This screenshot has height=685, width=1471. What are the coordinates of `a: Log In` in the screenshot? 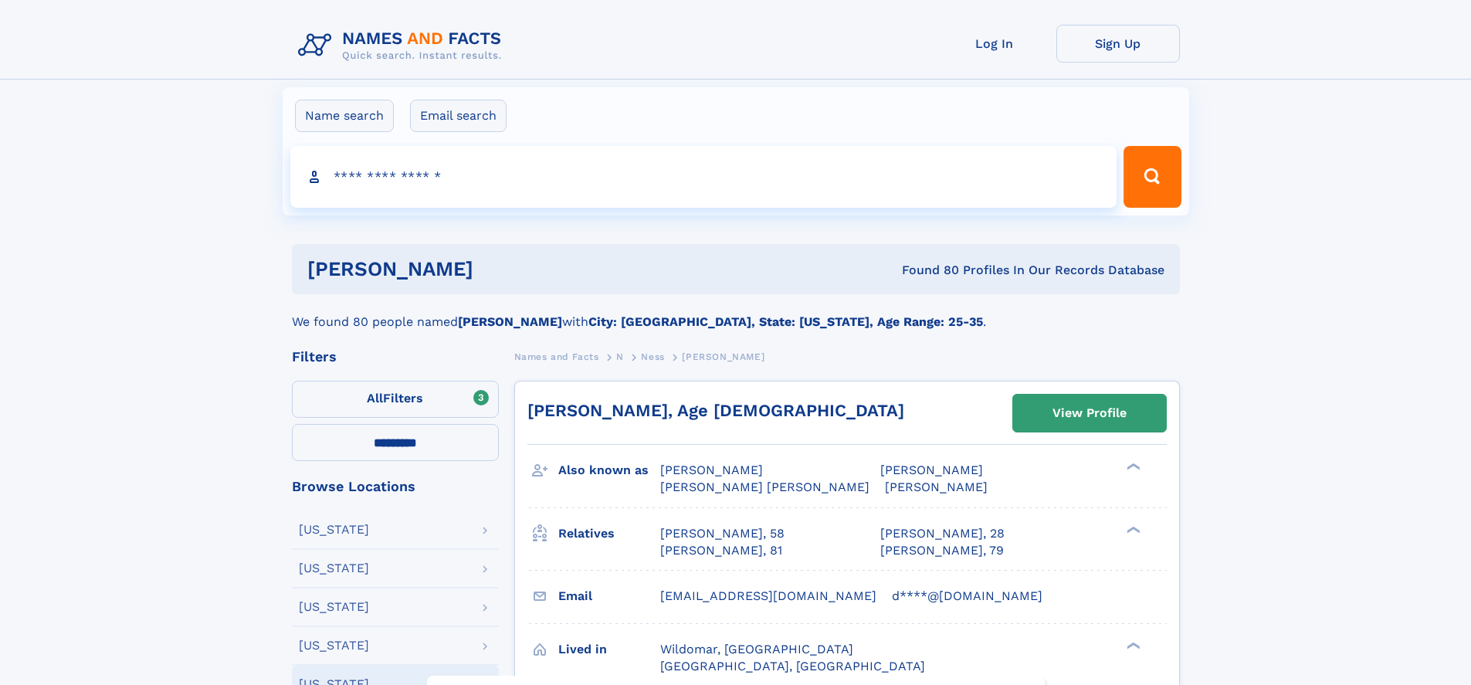 It's located at (994, 43).